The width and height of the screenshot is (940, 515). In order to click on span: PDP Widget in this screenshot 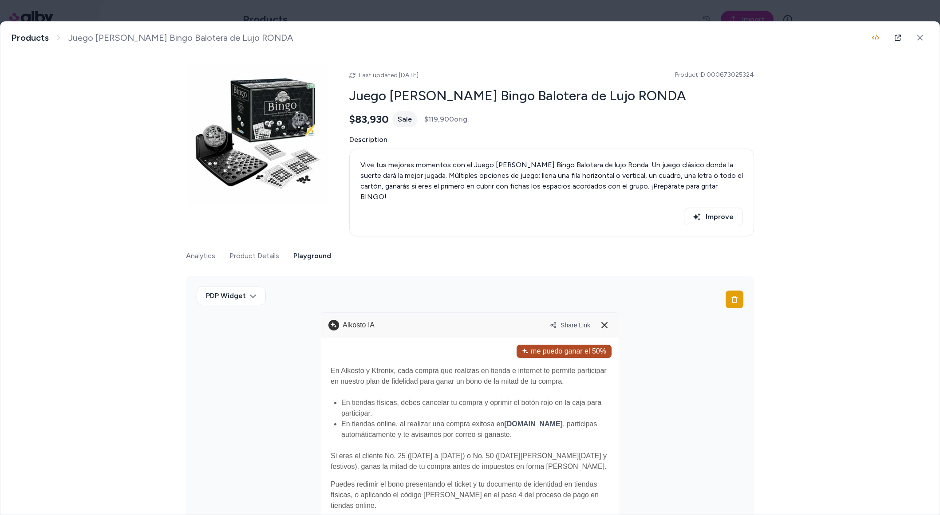, I will do `click(226, 296)`.